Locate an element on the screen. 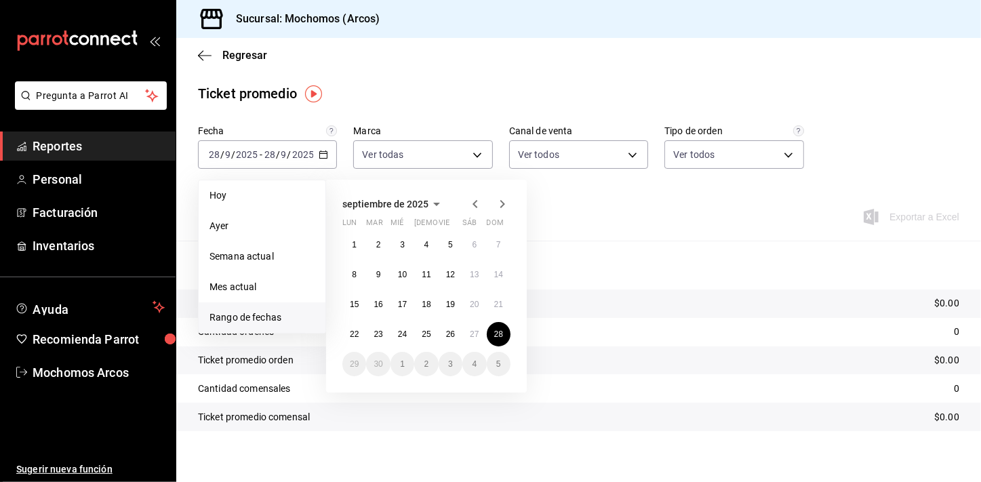 Image resolution: width=981 pixels, height=482 pixels. button: 5 de octubre de 2025 is located at coordinates (498, 364).